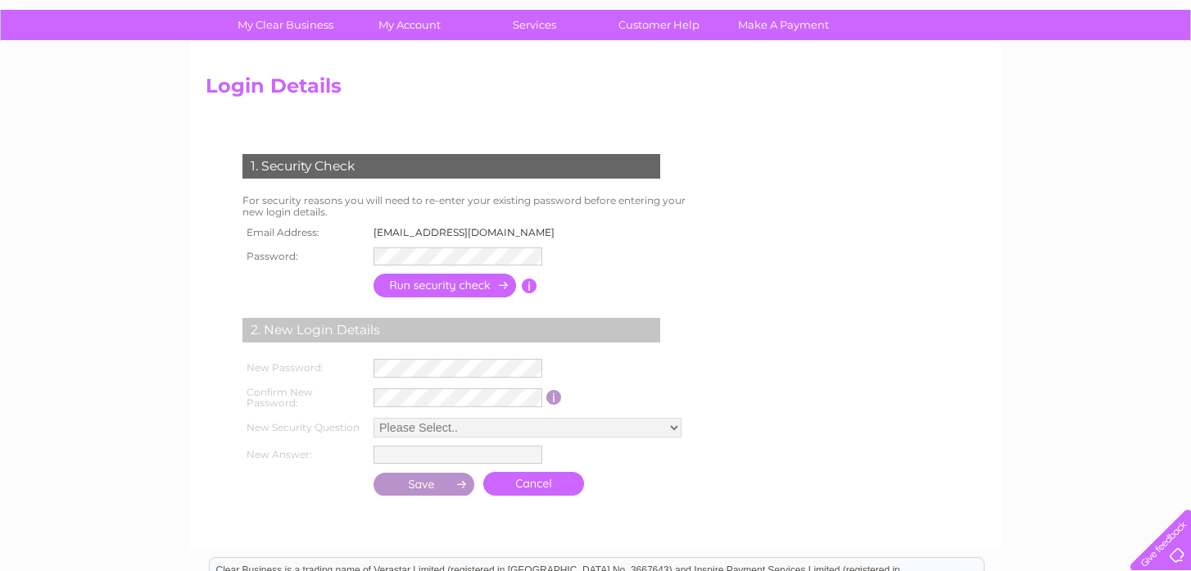 The height and width of the screenshot is (571, 1191). What do you see at coordinates (1101, 75) in the screenshot?
I see `a: Contact` at bounding box center [1101, 75].